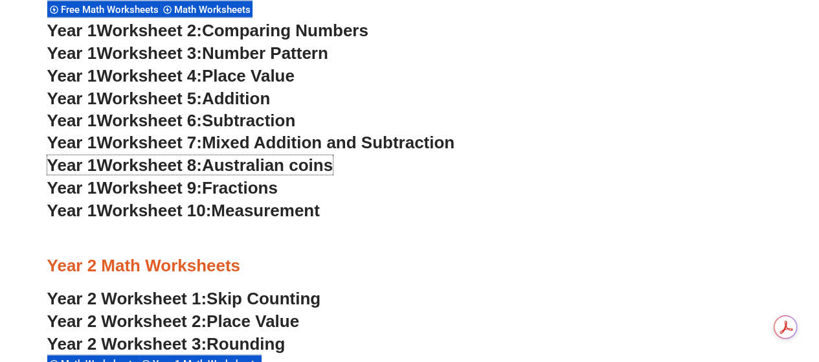 The height and width of the screenshot is (362, 819). I want to click on span: Mixed Addition and Subtraction, so click(328, 142).